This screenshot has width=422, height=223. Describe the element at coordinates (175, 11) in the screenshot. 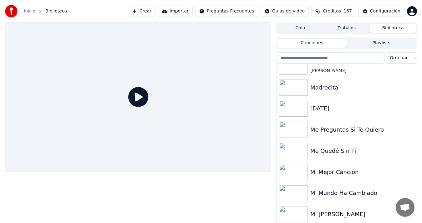

I see `button: Importar` at that location.